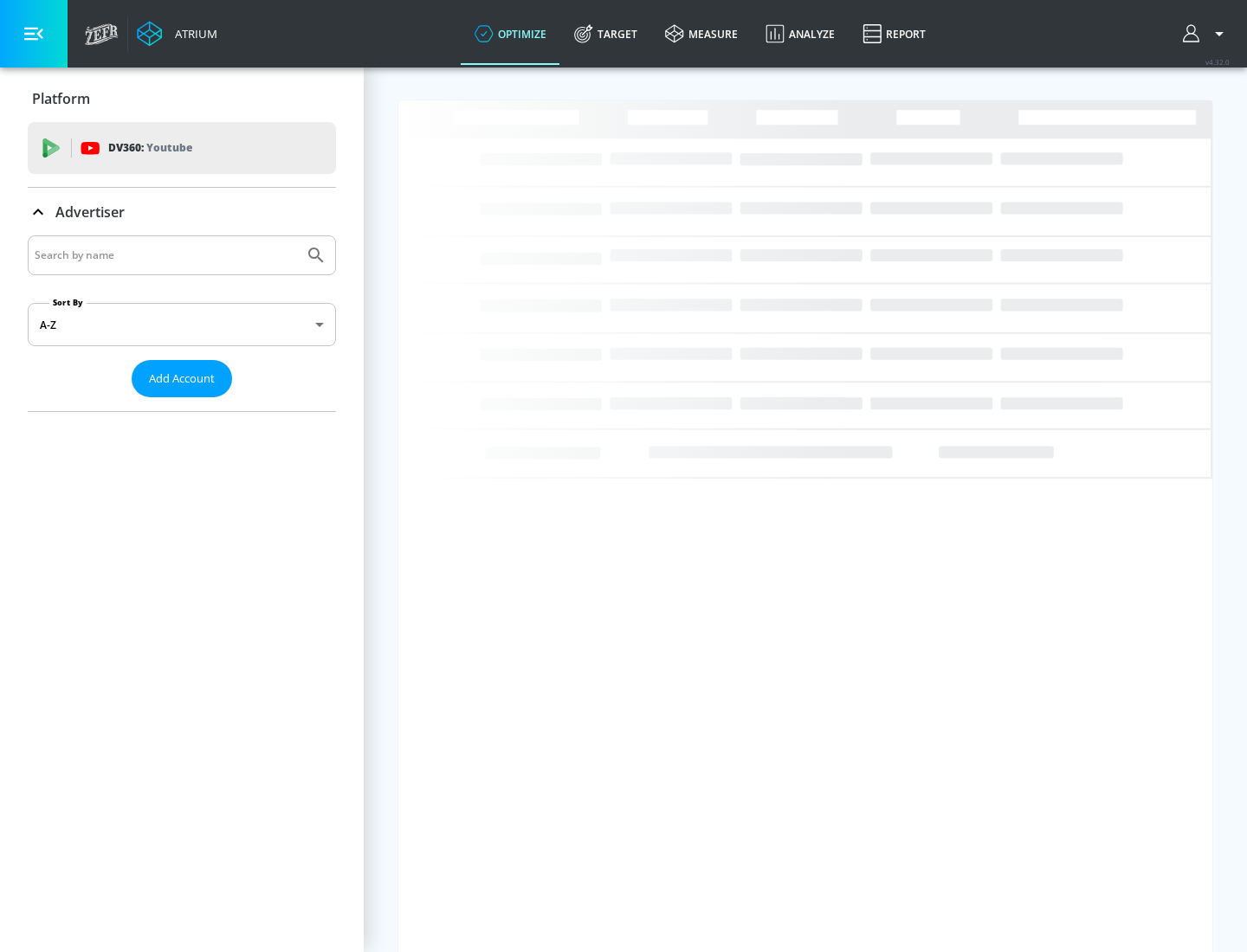  I want to click on a: Atrium, so click(176, 34).